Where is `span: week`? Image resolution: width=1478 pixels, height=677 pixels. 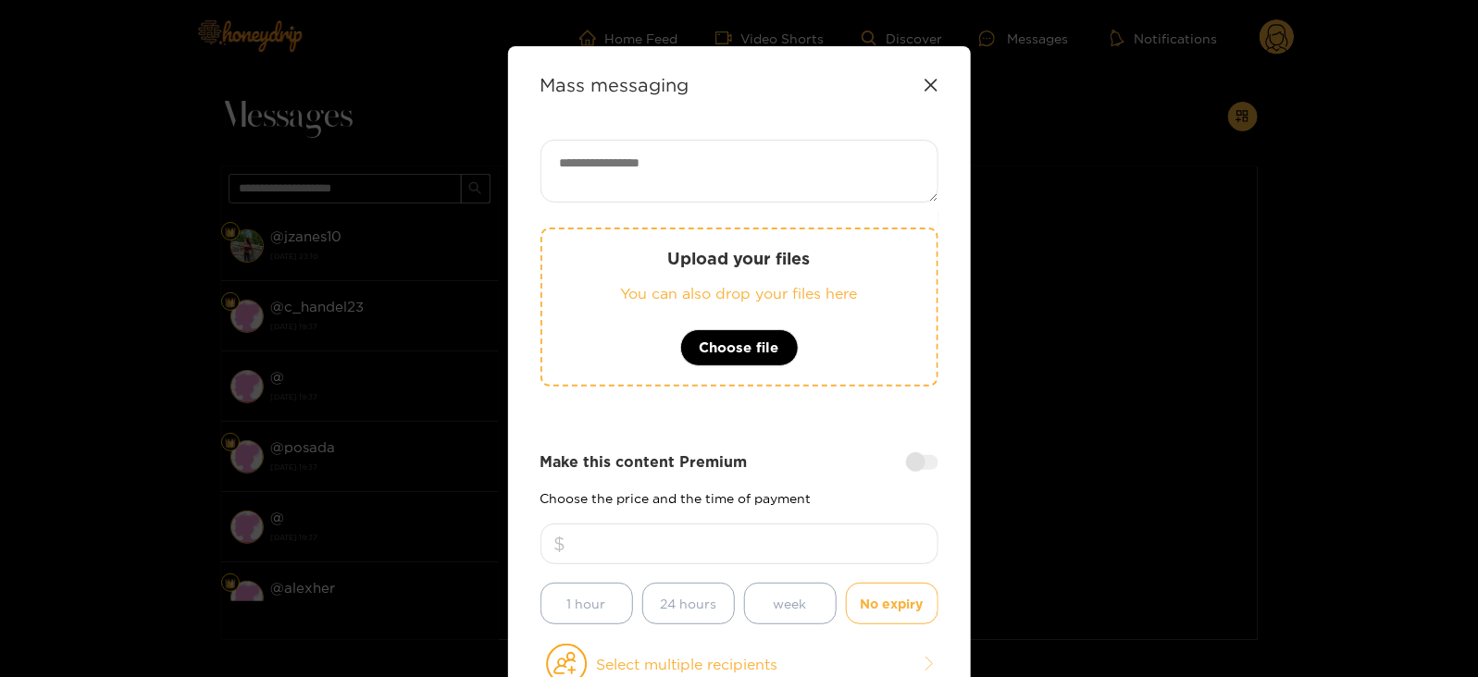
span: week is located at coordinates (790, 603).